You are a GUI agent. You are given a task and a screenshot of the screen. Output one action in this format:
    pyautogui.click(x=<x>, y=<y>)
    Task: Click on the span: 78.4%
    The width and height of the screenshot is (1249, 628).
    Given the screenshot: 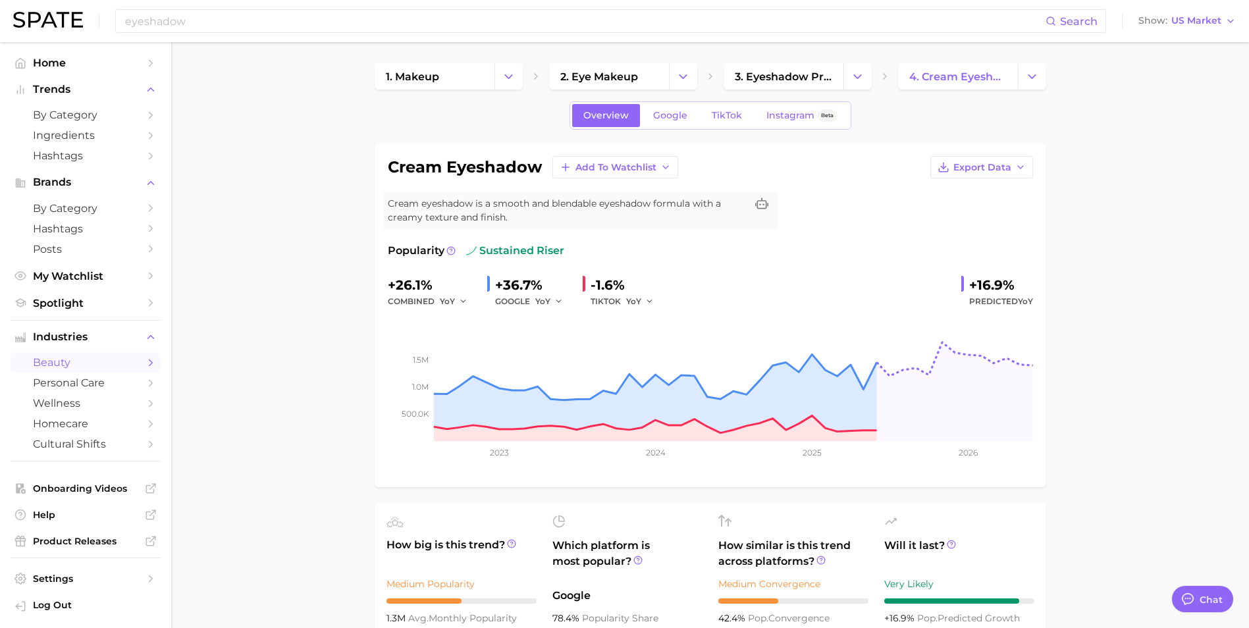 What is the action you would take?
    pyautogui.click(x=567, y=618)
    